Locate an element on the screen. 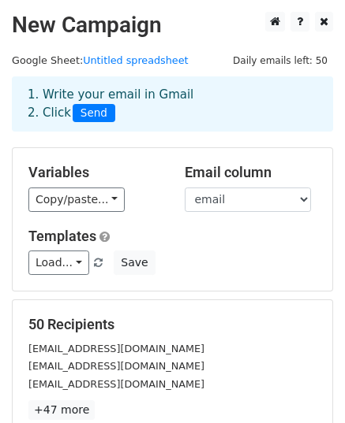 The width and height of the screenshot is (345, 423). h5: Variables is located at coordinates (95, 173).